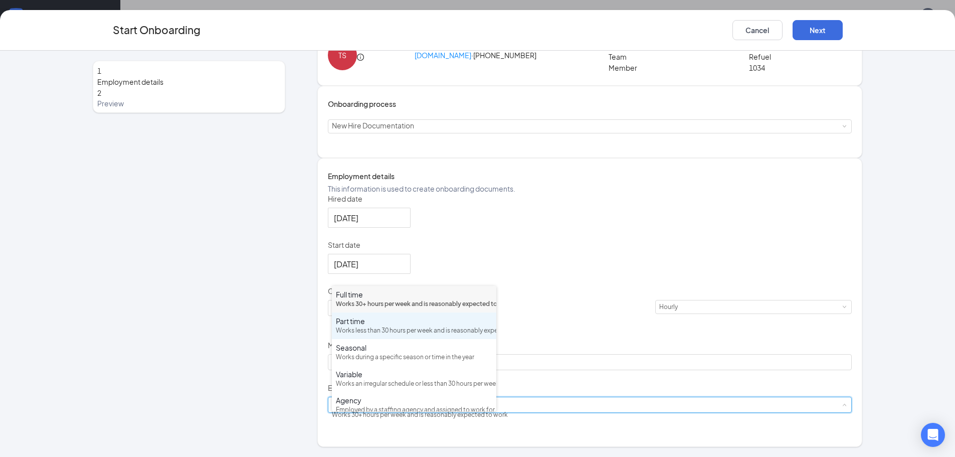 The image size is (955, 457). I want to click on span: Preview, so click(189, 103).